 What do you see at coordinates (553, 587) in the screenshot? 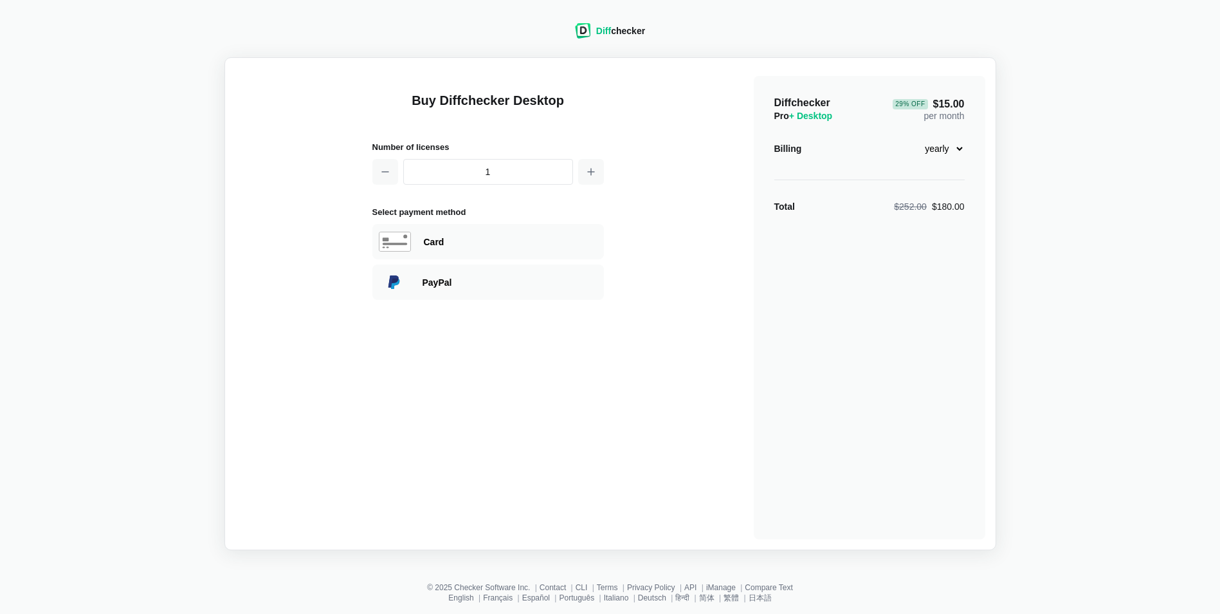
I see `a: Contact` at bounding box center [553, 587].